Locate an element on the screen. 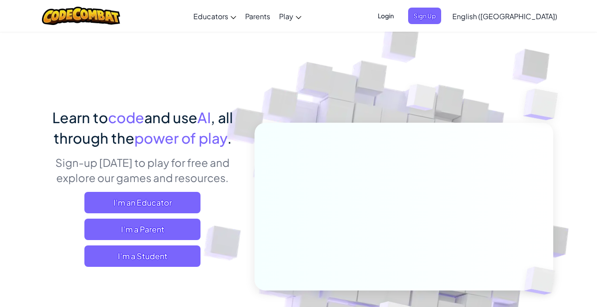 The image size is (597, 307). a: I'm a Parent is located at coordinates (142, 229).